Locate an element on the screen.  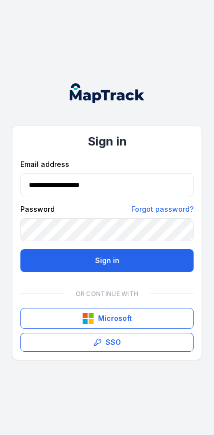
label: Email address is located at coordinates (45, 164).